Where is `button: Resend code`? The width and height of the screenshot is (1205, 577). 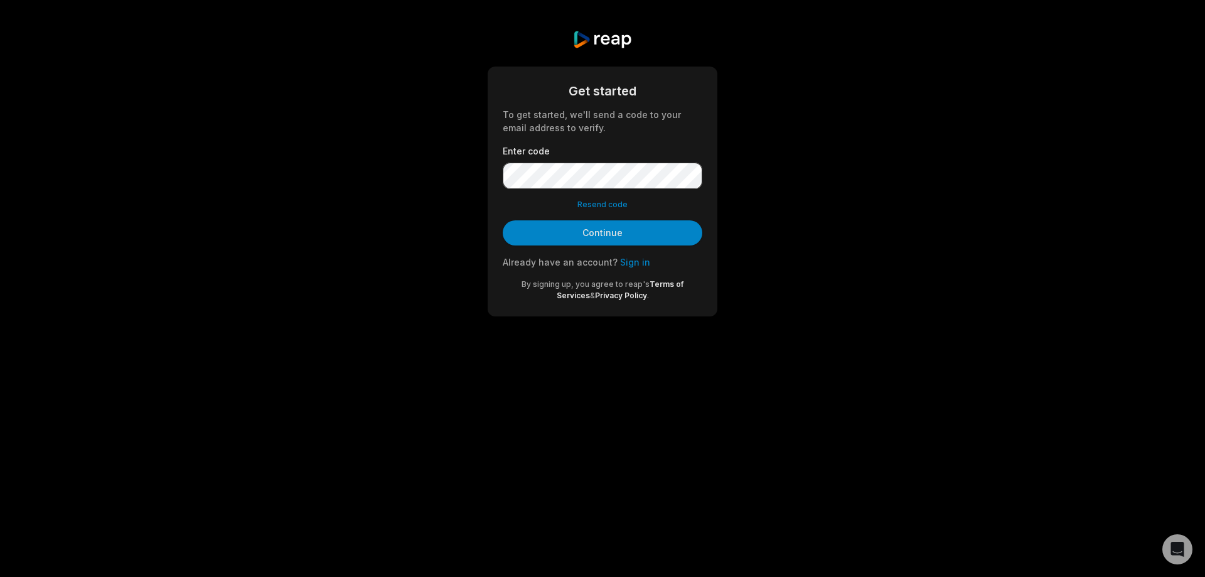
button: Resend code is located at coordinates (603, 205).